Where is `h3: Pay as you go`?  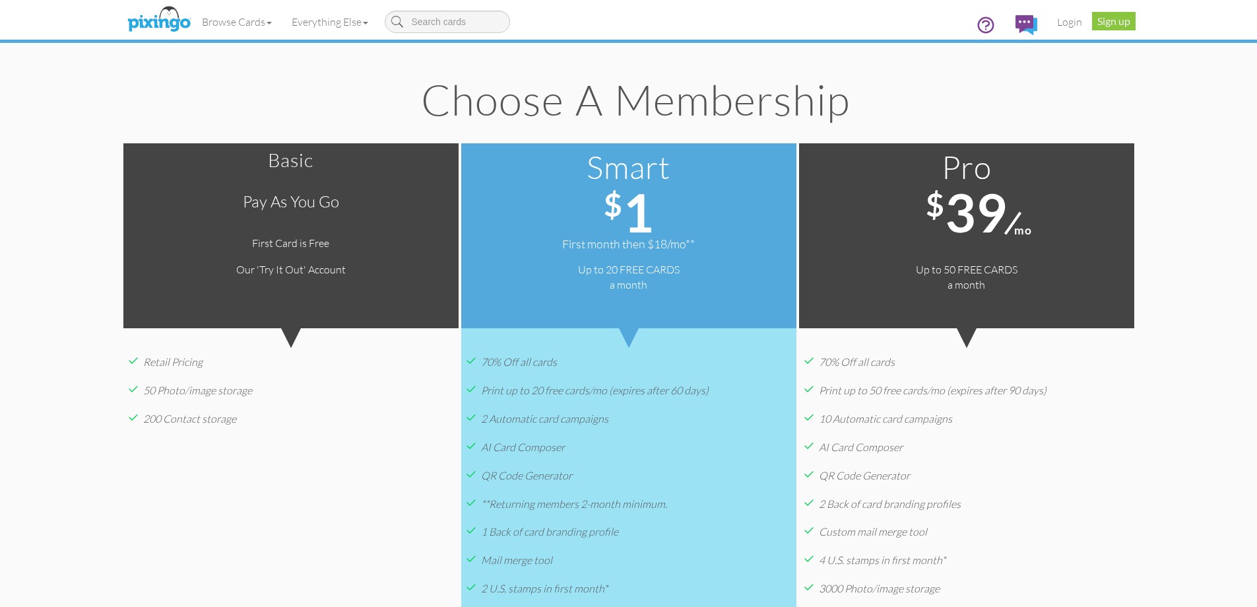
h3: Pay as you go is located at coordinates (291, 201).